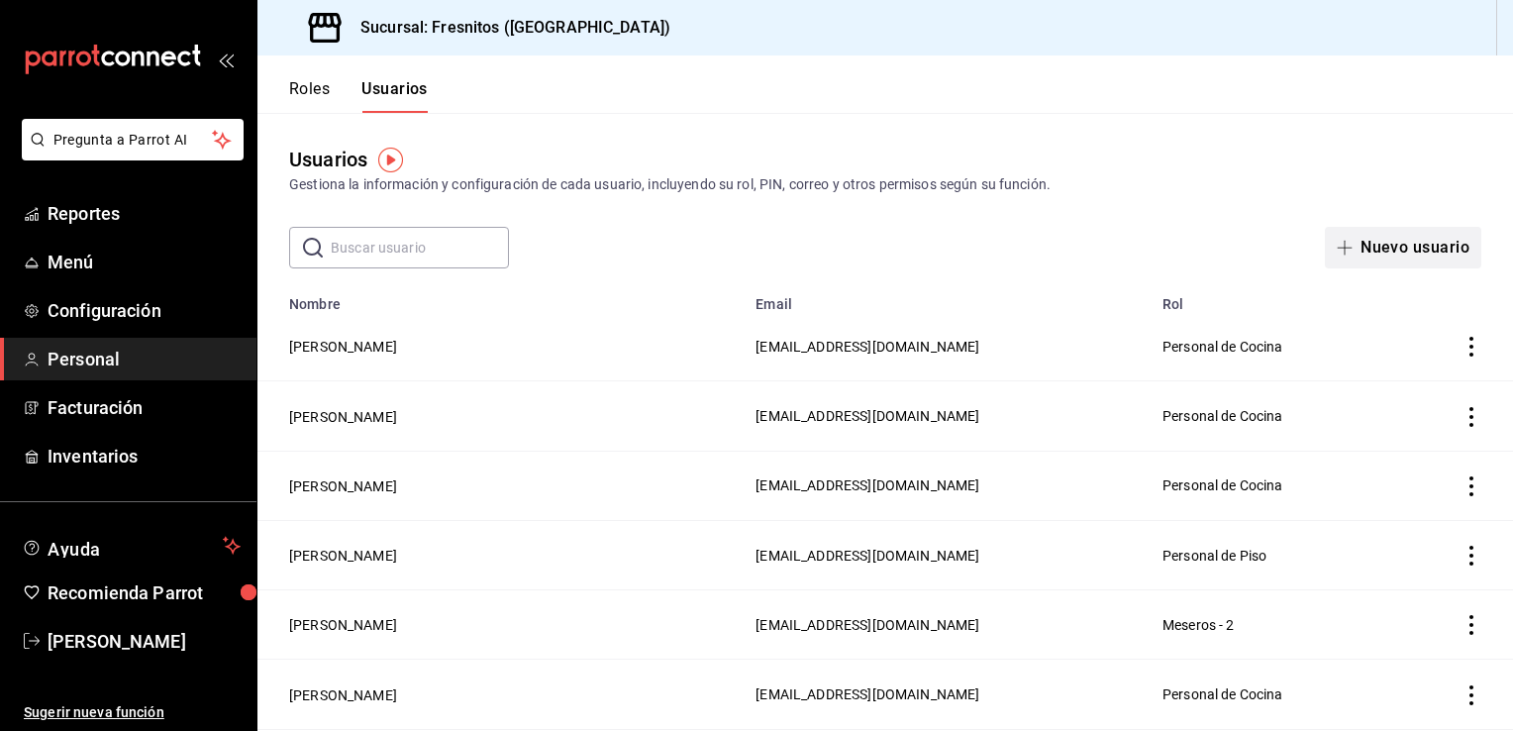  What do you see at coordinates (144, 358) in the screenshot?
I see `span: Personal` at bounding box center [144, 358].